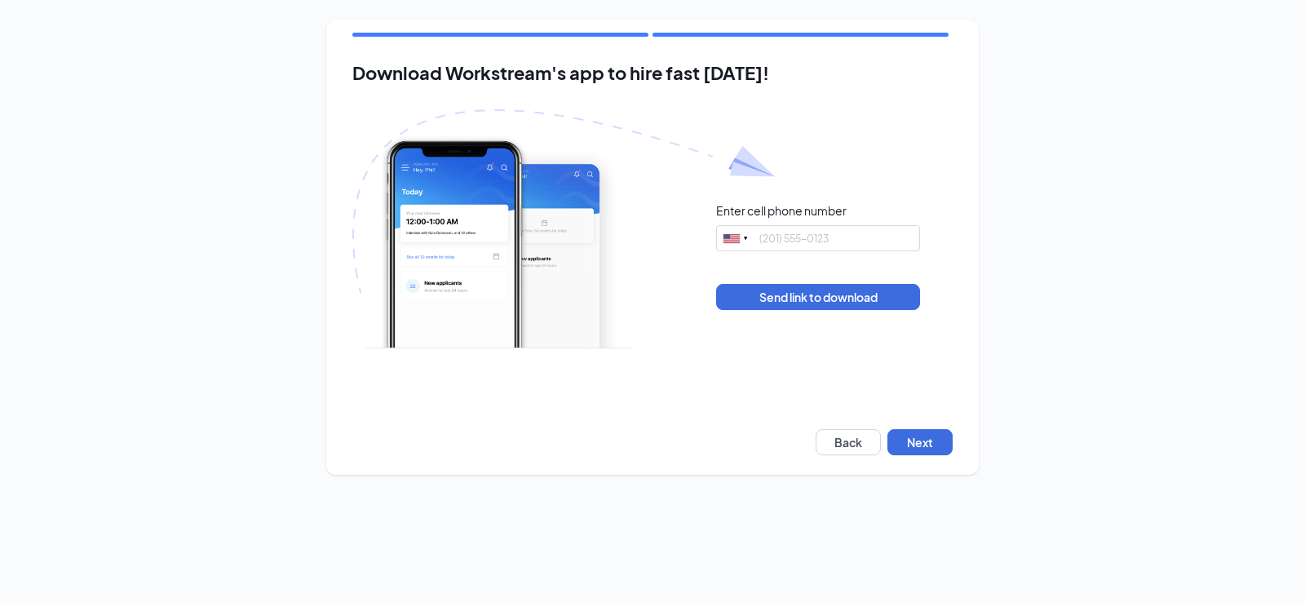 Image resolution: width=1305 pixels, height=603 pixels. I want to click on div: Enter cell phone number, so click(782, 211).